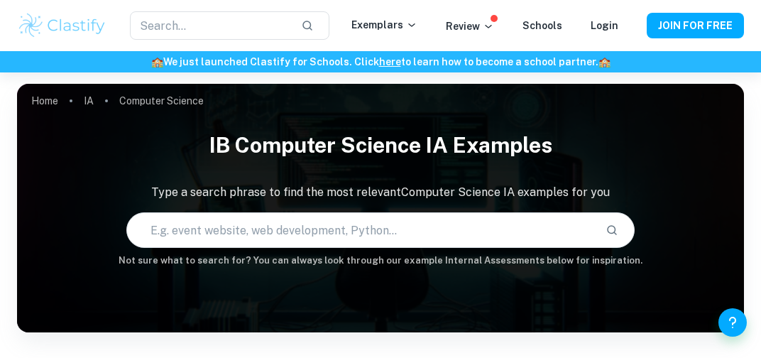 This screenshot has height=358, width=761. I want to click on a: Home, so click(45, 101).